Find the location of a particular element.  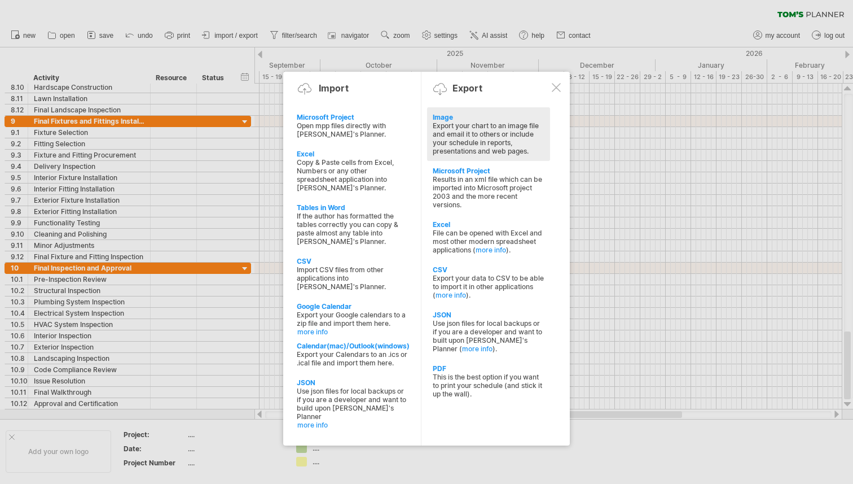

div: Import is located at coordinates (334, 88).